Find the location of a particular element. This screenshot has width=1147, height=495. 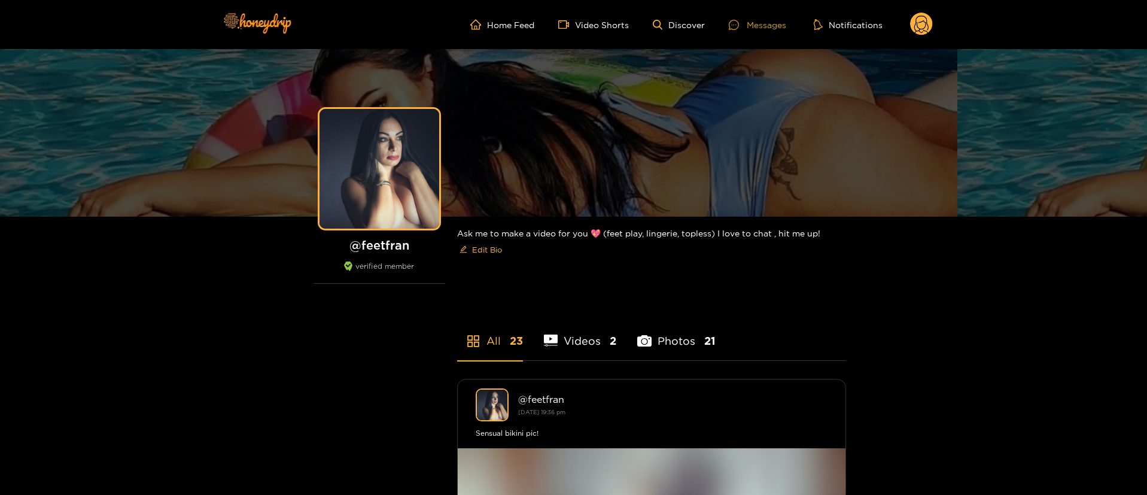

div: verified member is located at coordinates (379, 272).